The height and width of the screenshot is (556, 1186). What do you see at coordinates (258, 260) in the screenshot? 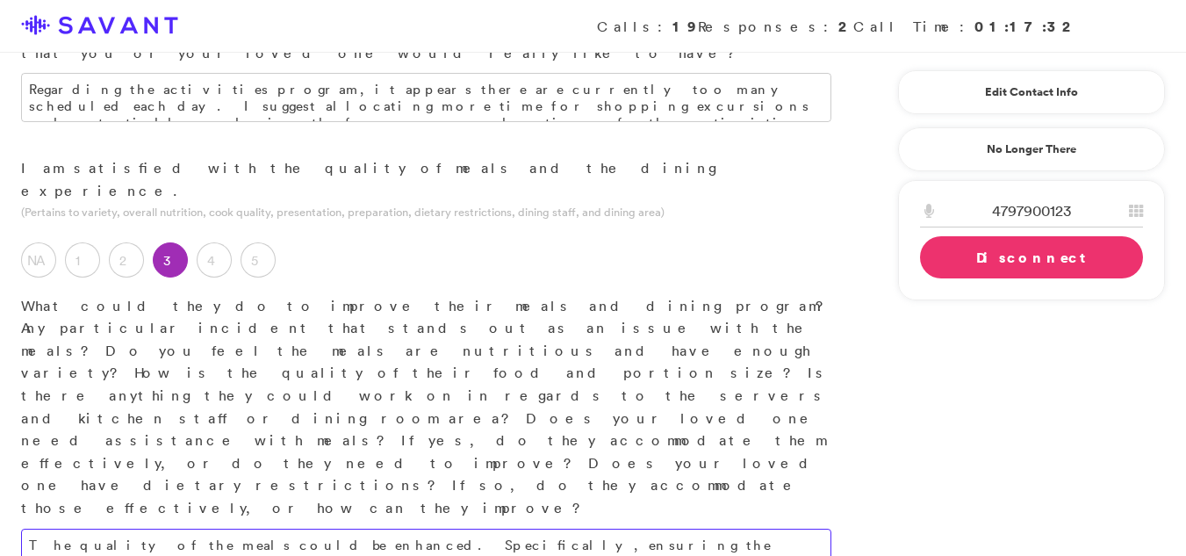
I see `label: 5` at bounding box center [258, 260].